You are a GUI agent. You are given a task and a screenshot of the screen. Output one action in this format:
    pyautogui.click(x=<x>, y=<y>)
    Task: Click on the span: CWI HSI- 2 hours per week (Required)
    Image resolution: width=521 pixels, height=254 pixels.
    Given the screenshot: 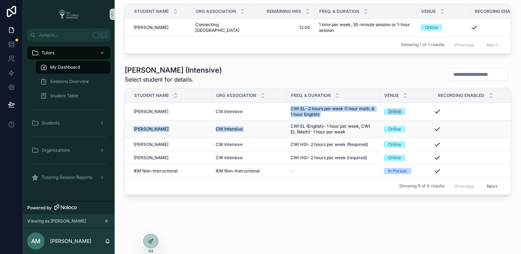 What is the action you would take?
    pyautogui.click(x=329, y=145)
    